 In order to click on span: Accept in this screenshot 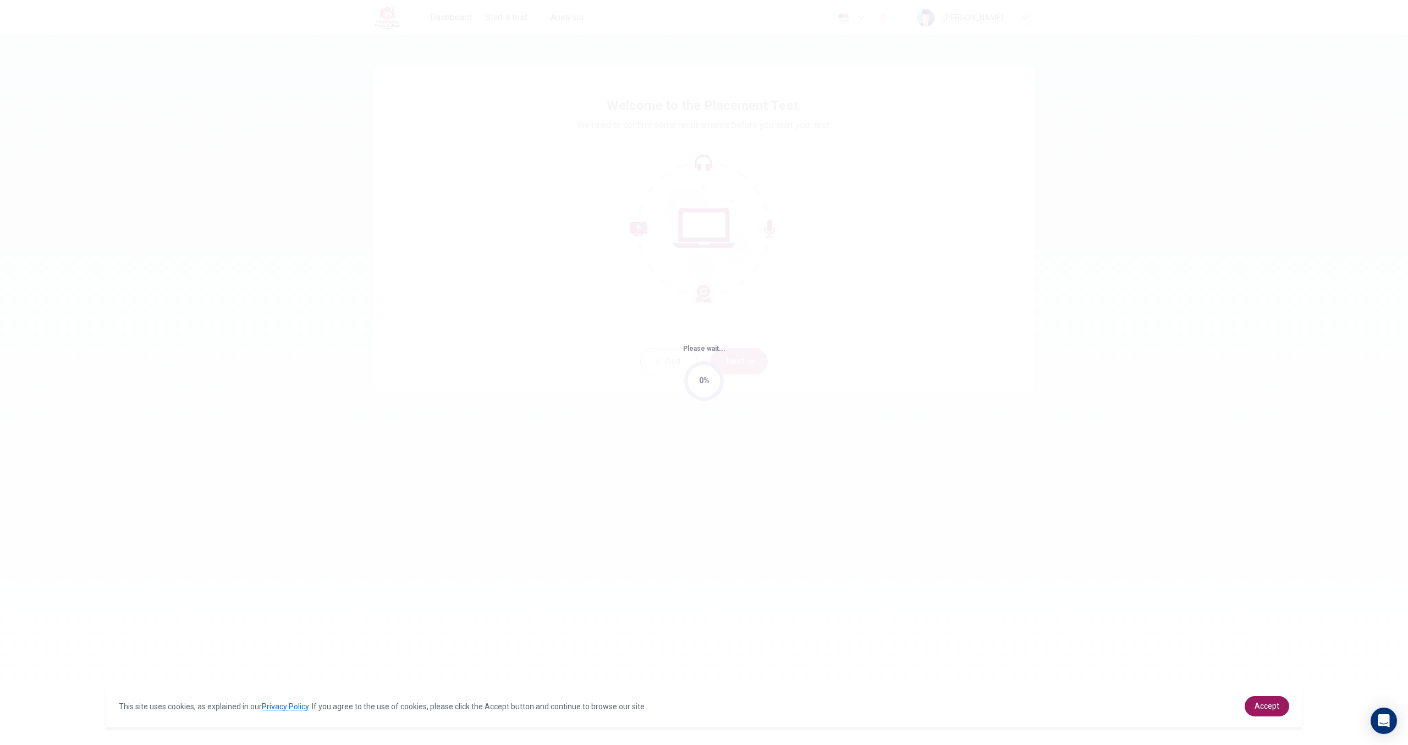, I will do `click(1267, 706)`.